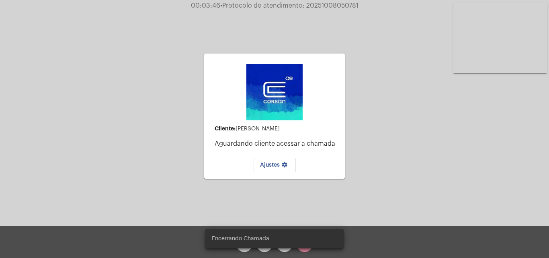 The width and height of the screenshot is (549, 258). What do you see at coordinates (285, 166) in the screenshot?
I see `mat-icon: settings` at bounding box center [285, 166].